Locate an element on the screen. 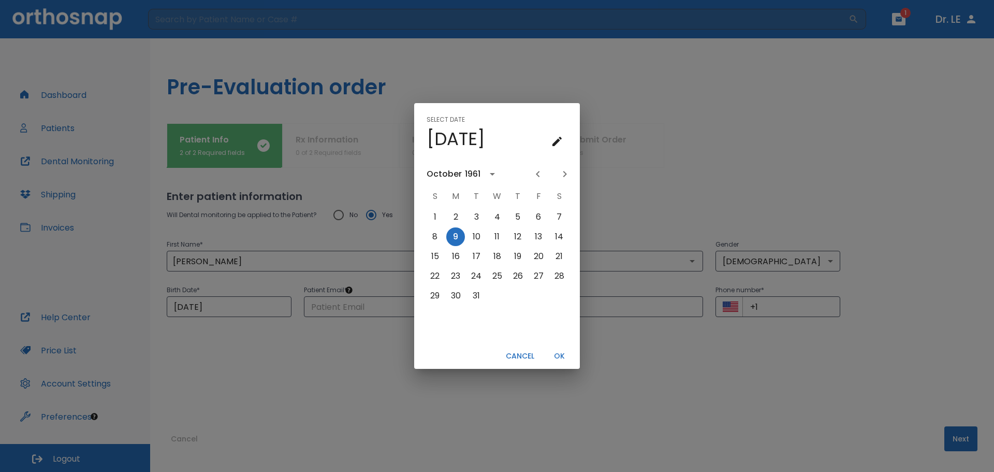  button: Oct 3, 1961 is located at coordinates (476, 217).